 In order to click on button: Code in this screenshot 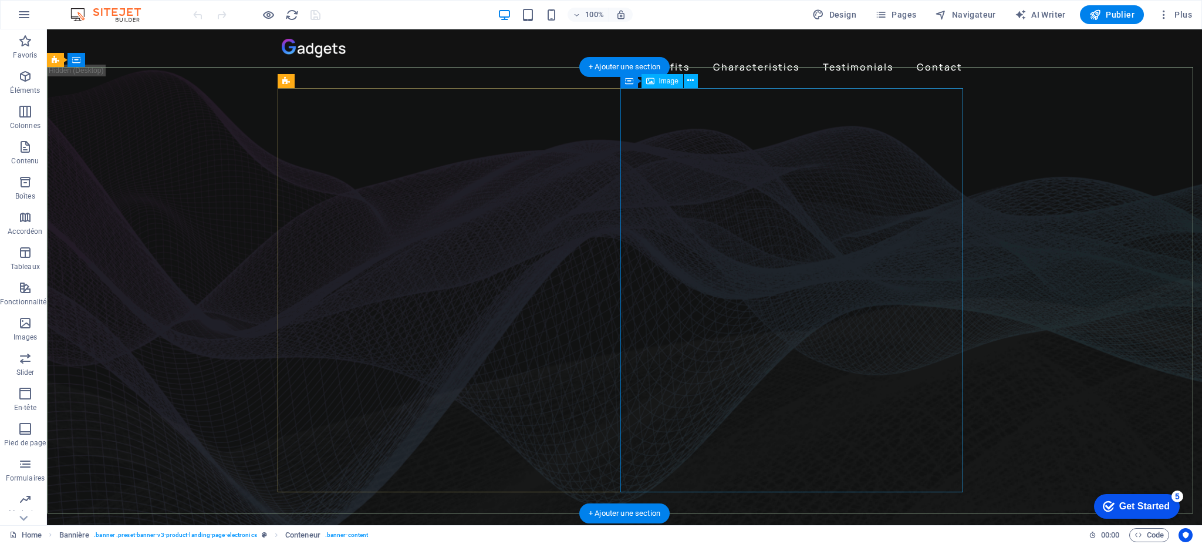, I will do `click(1150, 535)`.